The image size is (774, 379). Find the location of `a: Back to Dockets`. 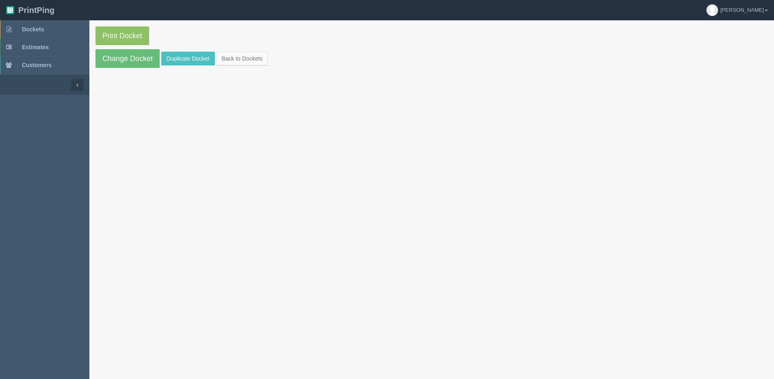

a: Back to Dockets is located at coordinates (242, 59).